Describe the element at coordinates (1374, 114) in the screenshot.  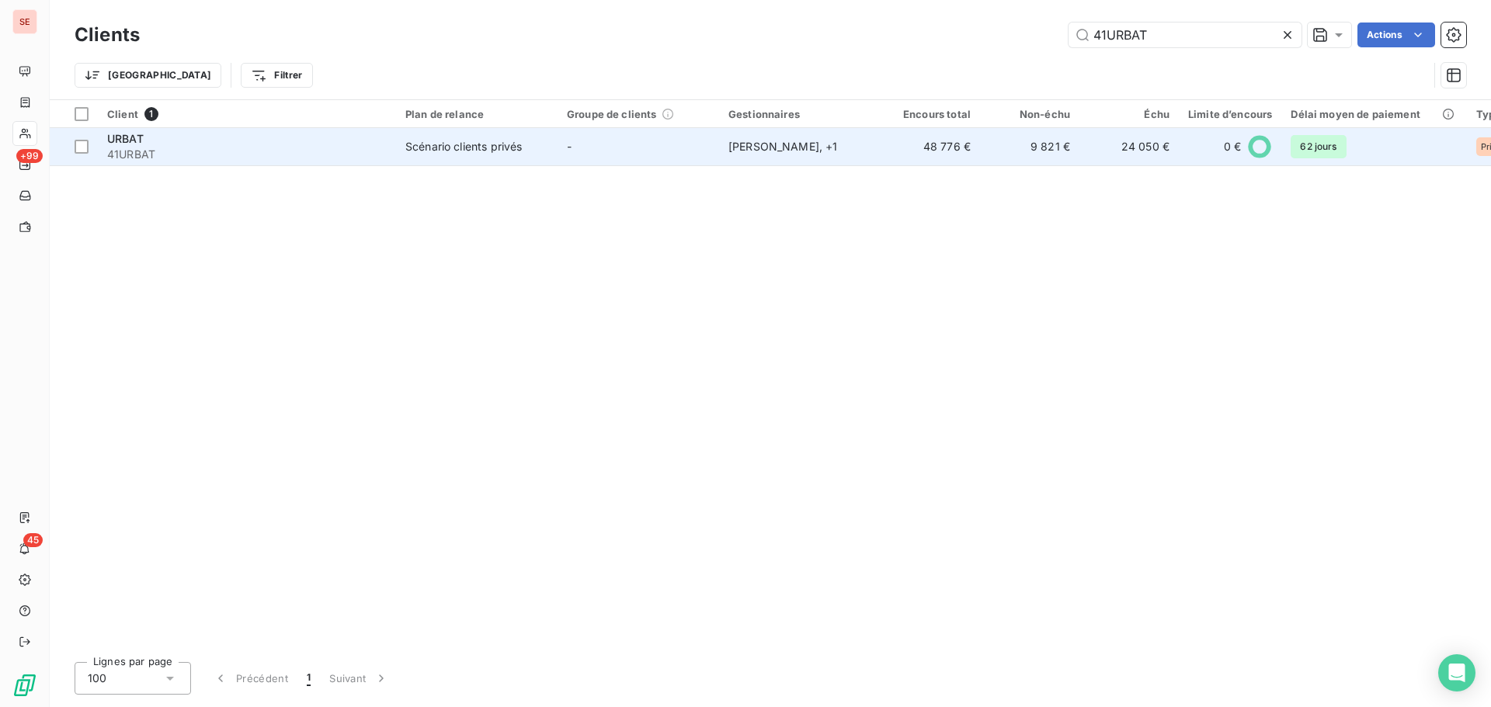
I see `div: Délai moyen de paiement` at that location.